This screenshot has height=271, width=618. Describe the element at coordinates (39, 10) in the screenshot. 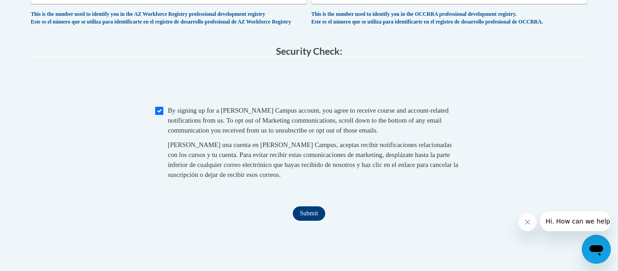

I see `span: Hi. How can we help?` at that location.